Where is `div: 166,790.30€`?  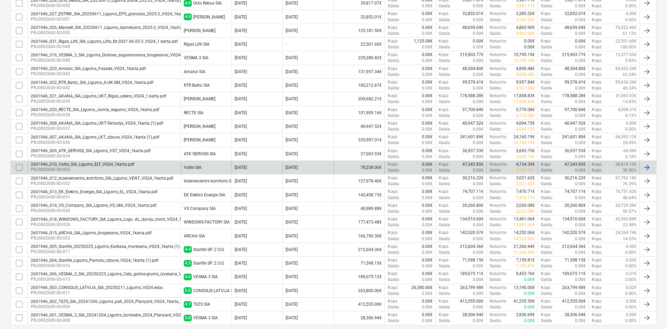 div: 166,790.30€ is located at coordinates (359, 236).